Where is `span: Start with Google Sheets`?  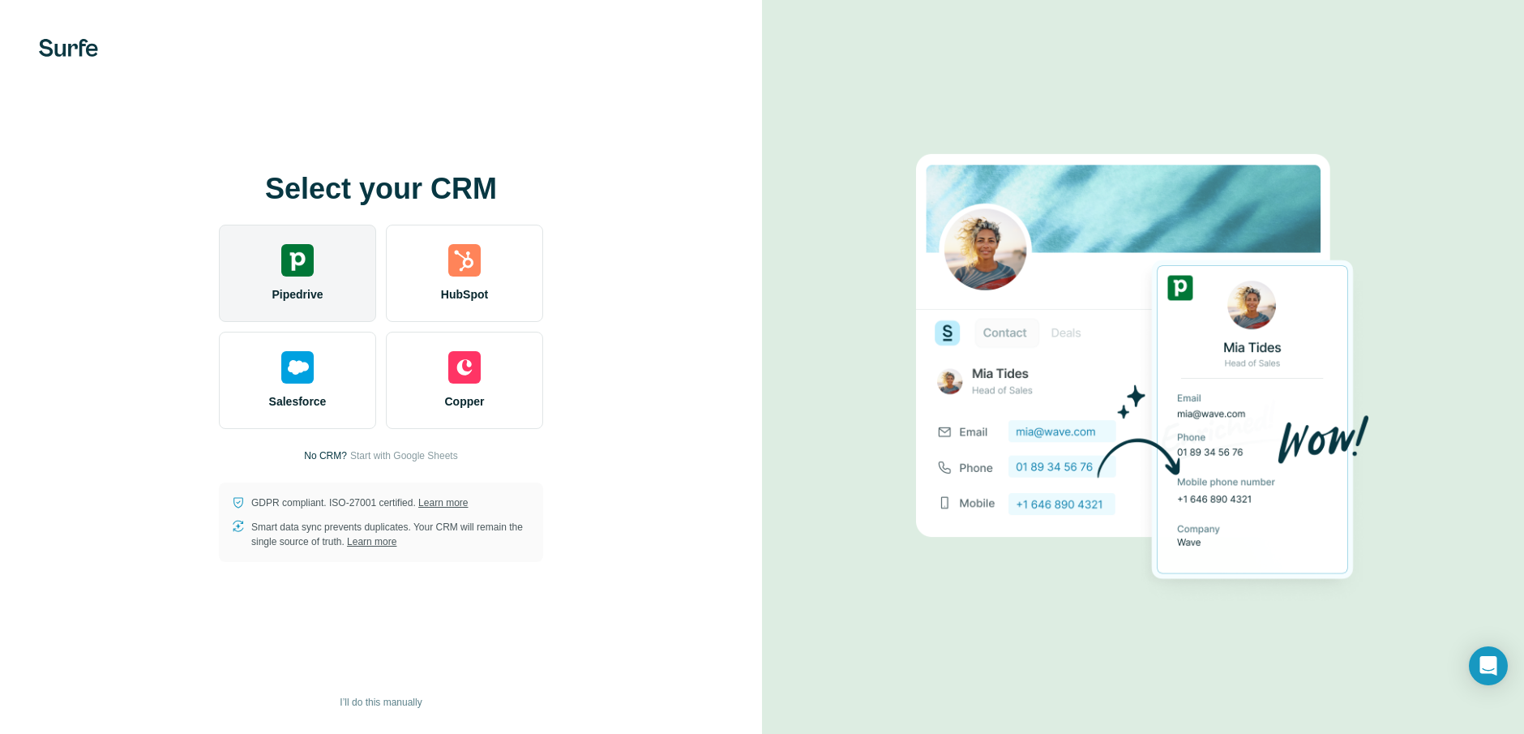 span: Start with Google Sheets is located at coordinates (404, 456).